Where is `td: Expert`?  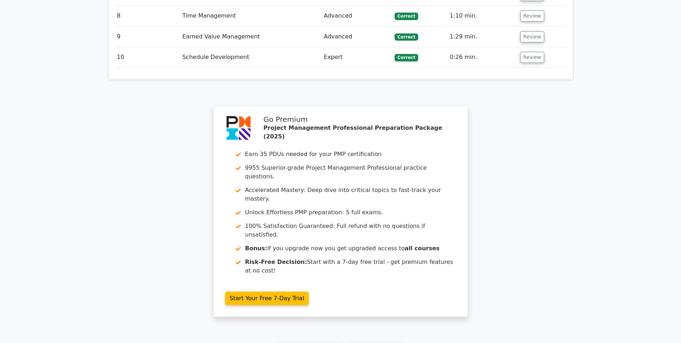 td: Expert is located at coordinates (356, 57).